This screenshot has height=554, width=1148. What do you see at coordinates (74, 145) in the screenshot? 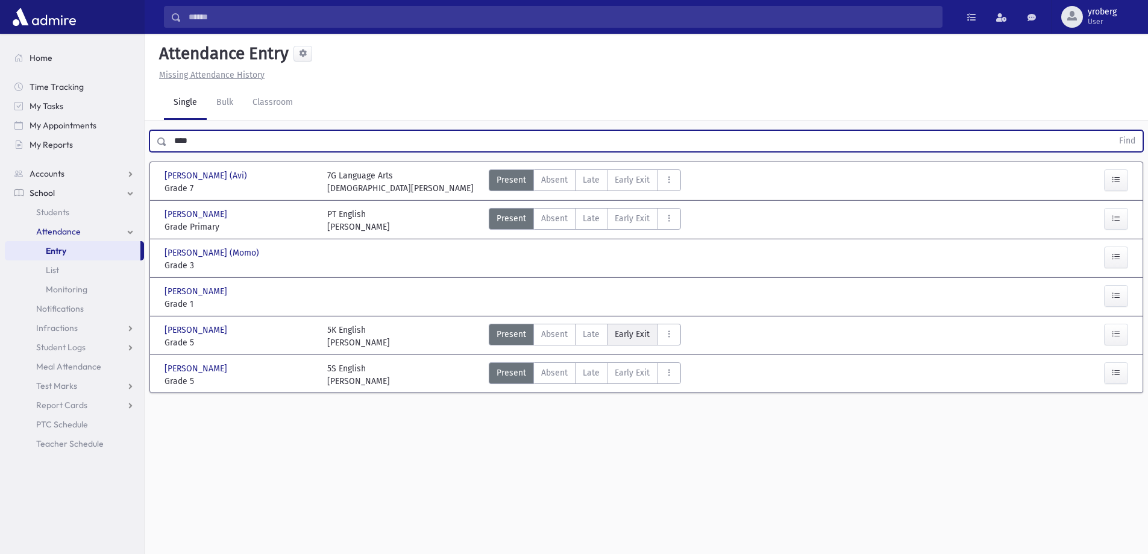
I see `a: My Reports` at bounding box center [74, 145].